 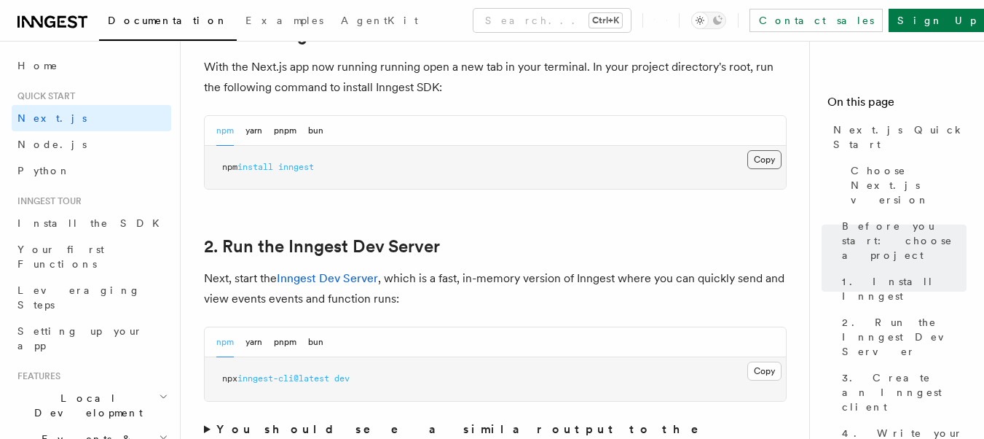 What do you see at coordinates (91, 338) in the screenshot?
I see `a: Setting up your app` at bounding box center [91, 338].